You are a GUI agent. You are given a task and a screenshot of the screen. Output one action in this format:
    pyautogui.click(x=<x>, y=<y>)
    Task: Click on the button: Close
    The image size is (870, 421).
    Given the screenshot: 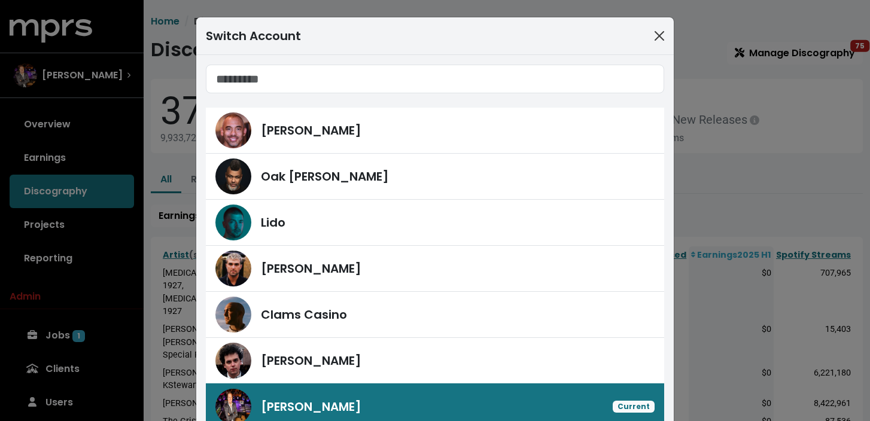 What is the action you would take?
    pyautogui.click(x=660, y=36)
    